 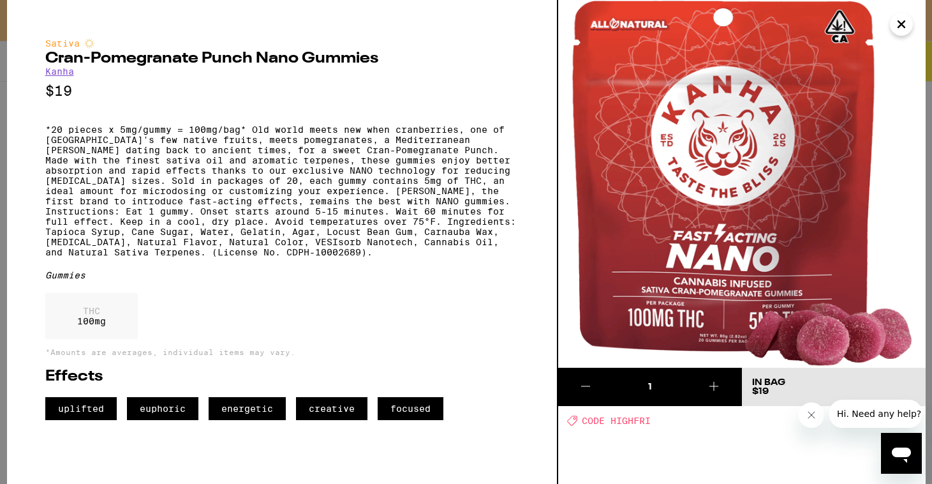 What do you see at coordinates (649, 387) in the screenshot?
I see `div: 1` at bounding box center [649, 387].